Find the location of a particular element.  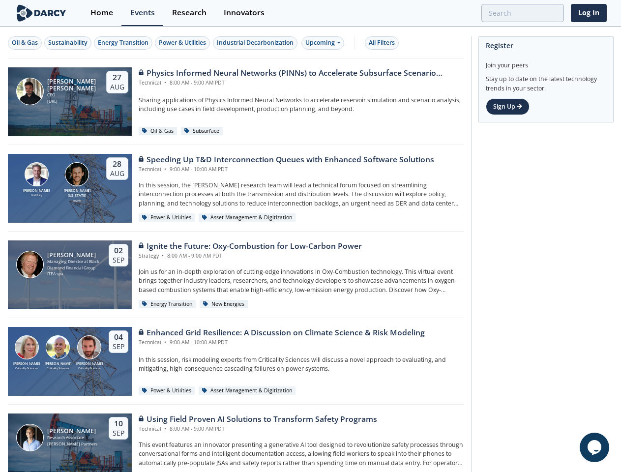

div: Home is located at coordinates (102, 13).